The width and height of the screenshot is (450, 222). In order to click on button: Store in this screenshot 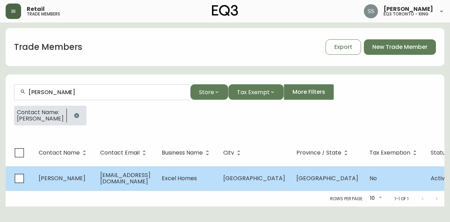, I will do `click(209, 92)`.